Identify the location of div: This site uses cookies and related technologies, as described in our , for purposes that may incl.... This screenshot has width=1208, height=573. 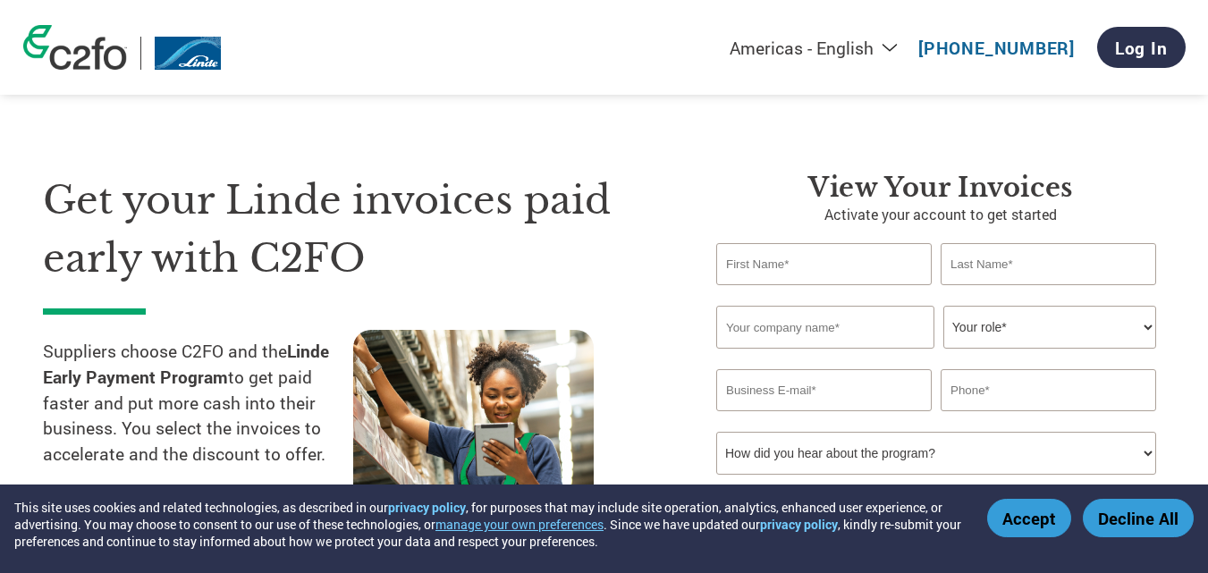
(487, 524).